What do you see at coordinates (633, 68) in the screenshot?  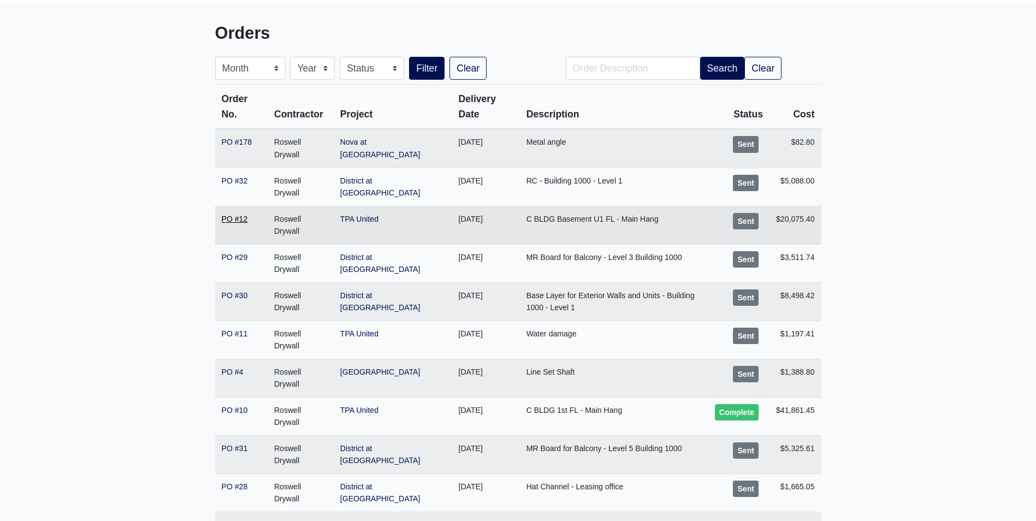 I see `input: Order Description` at bounding box center [633, 68].